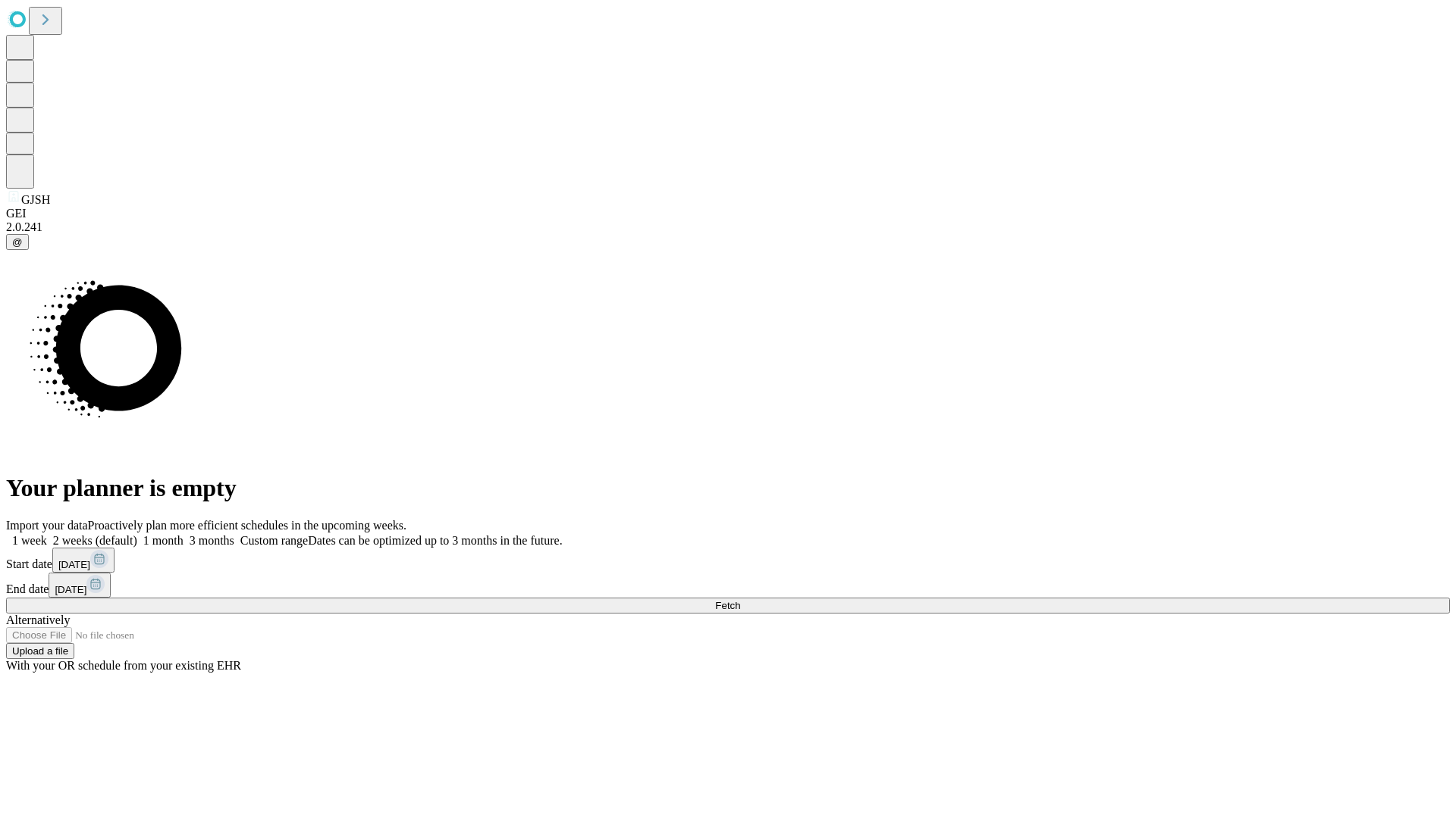  I want to click on div: GEI, so click(728, 213).